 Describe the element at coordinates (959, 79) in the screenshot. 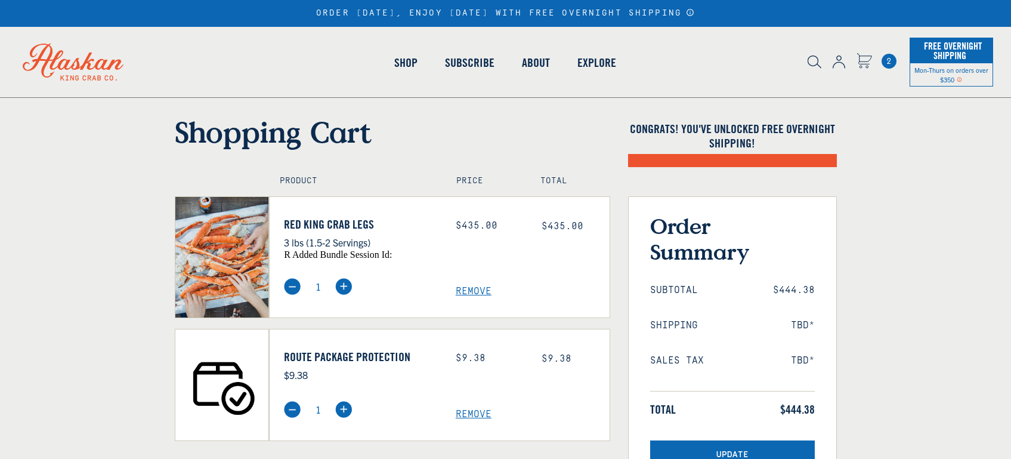

I see `span: Shipping Notice Icon` at that location.